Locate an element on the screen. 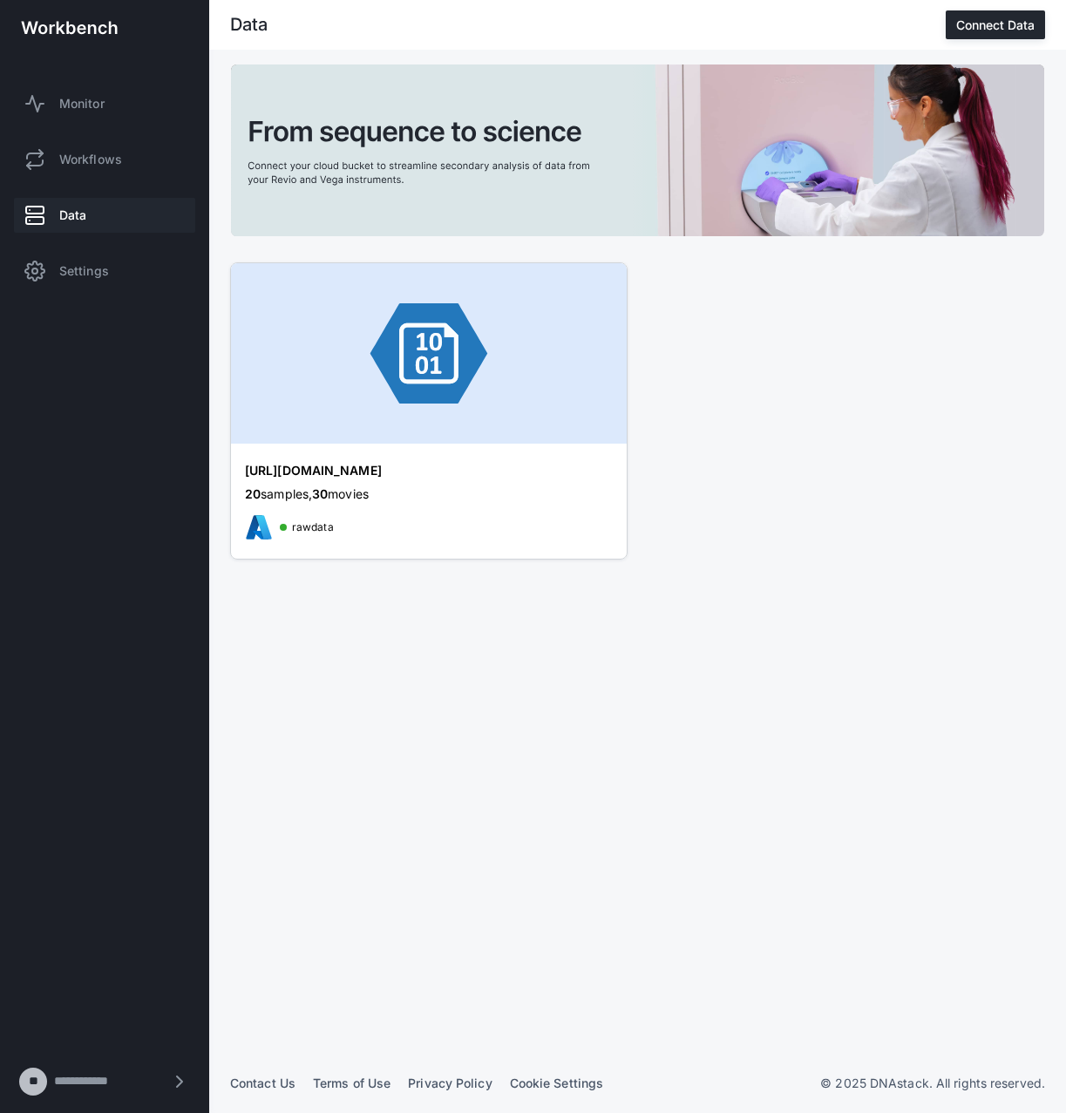 The height and width of the screenshot is (1113, 1066). span: 30 is located at coordinates (320, 493).